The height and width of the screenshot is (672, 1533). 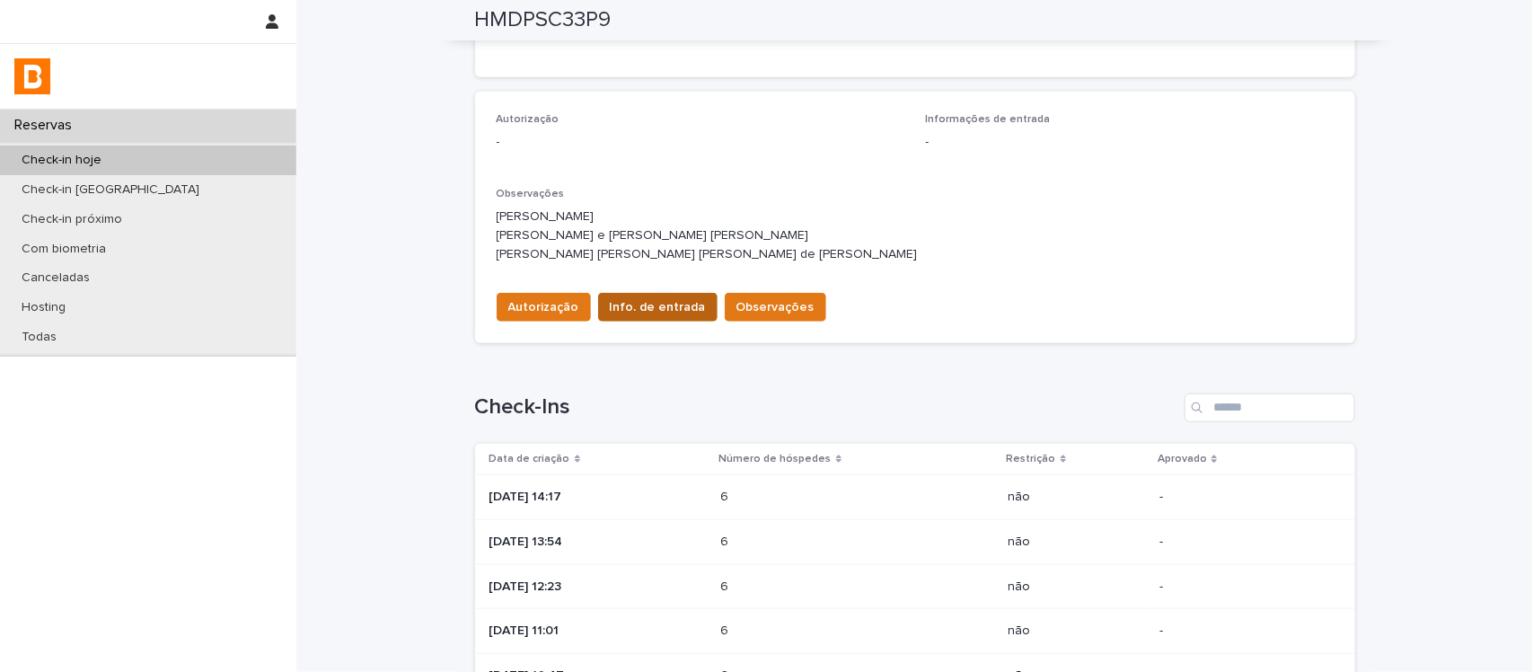 I want to click on p: Hosting, so click(x=43, y=307).